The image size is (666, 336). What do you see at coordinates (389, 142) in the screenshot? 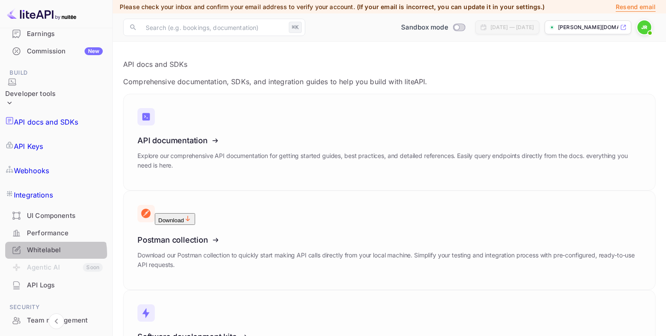
I see `a: API documentationExplore our comprehensive API documentation for getting started guides, best pra...` at bounding box center [389, 142].